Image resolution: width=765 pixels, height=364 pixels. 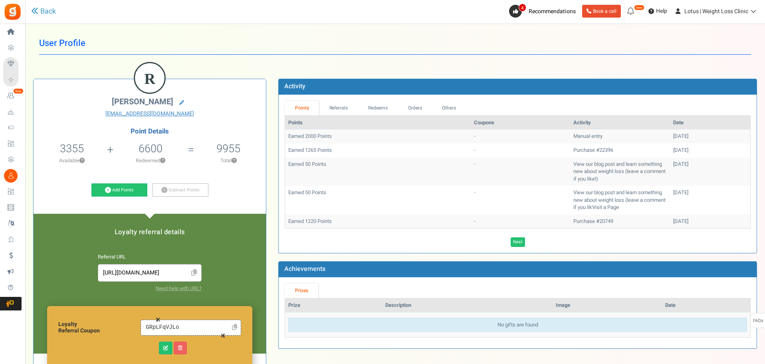 I want to click on td: View our blog post and learn something new about weight loss (leave a comment if you likVisit a Page, so click(x=620, y=200).